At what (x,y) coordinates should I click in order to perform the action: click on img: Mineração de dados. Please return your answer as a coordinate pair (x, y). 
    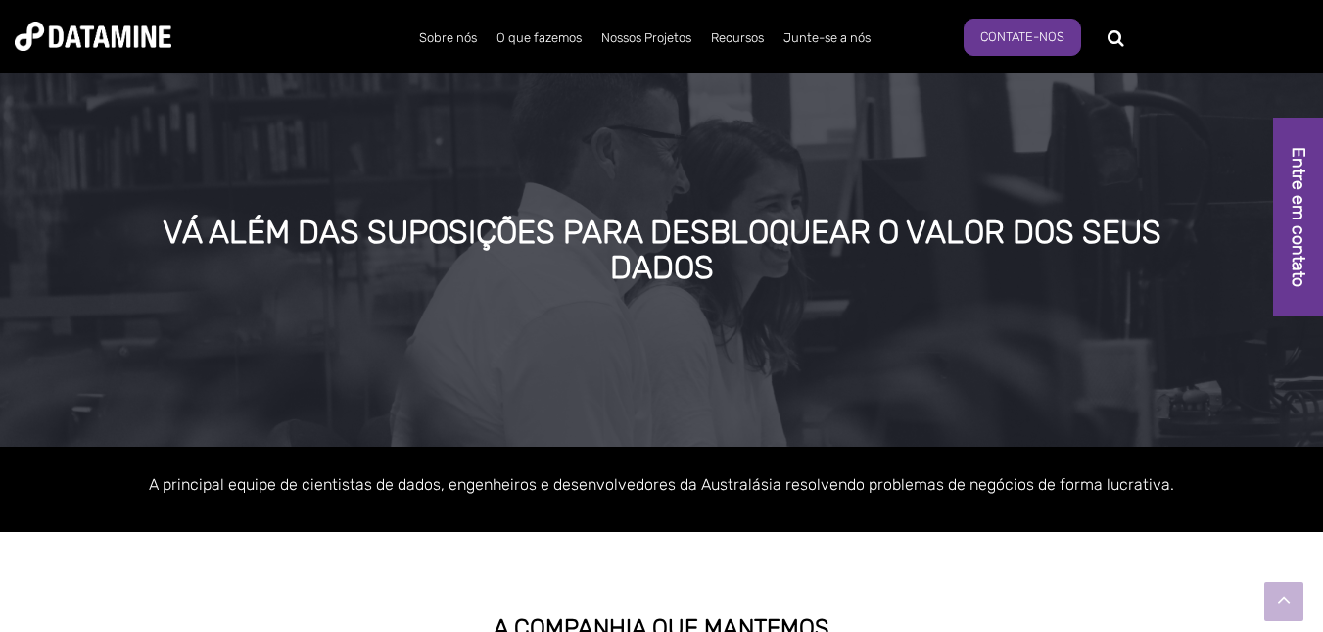
    Looking at the image, I should click on (93, 36).